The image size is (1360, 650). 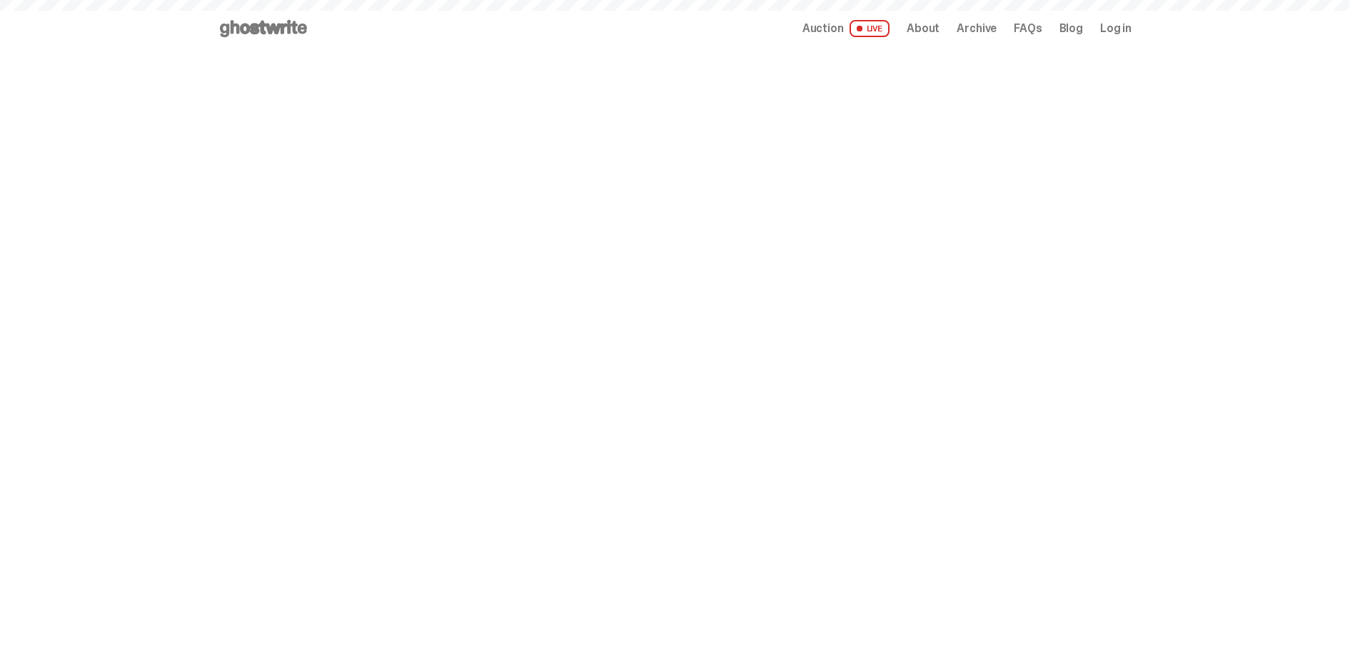 What do you see at coordinates (1116, 29) in the screenshot?
I see `span: Log in` at bounding box center [1116, 29].